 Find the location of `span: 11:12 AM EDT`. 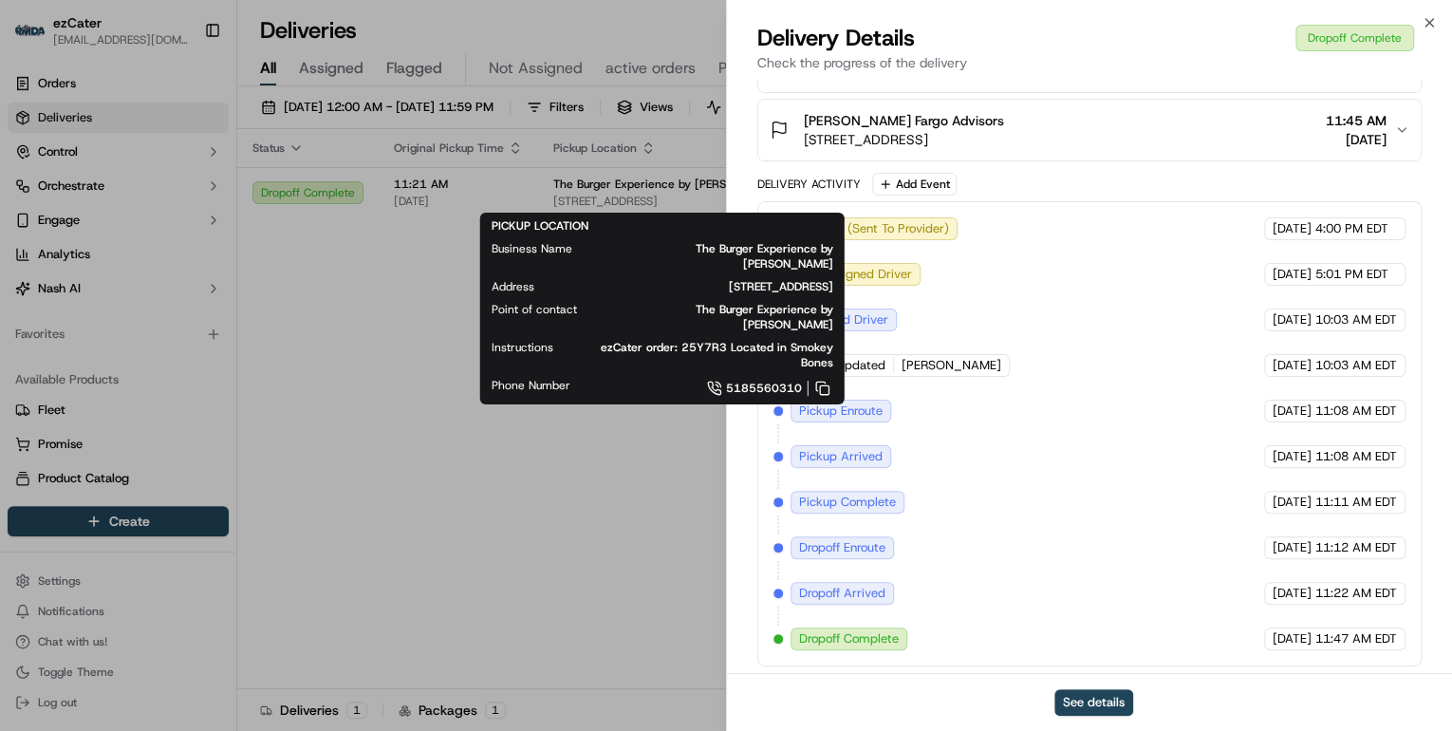

span: 11:12 AM EDT is located at coordinates (1356, 547).